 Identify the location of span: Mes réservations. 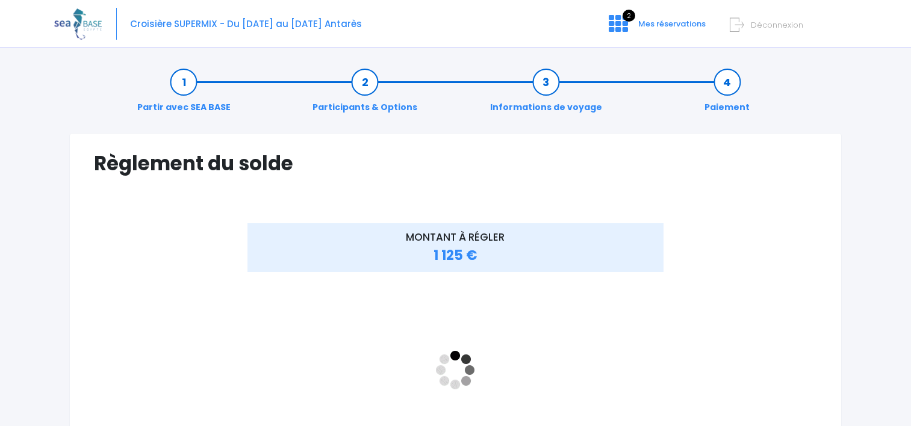
(672, 23).